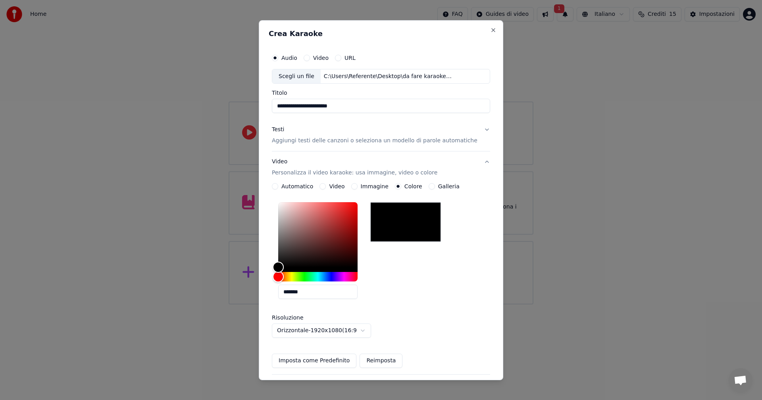 Image resolution: width=762 pixels, height=400 pixels. I want to click on label: Immagine, so click(375, 187).